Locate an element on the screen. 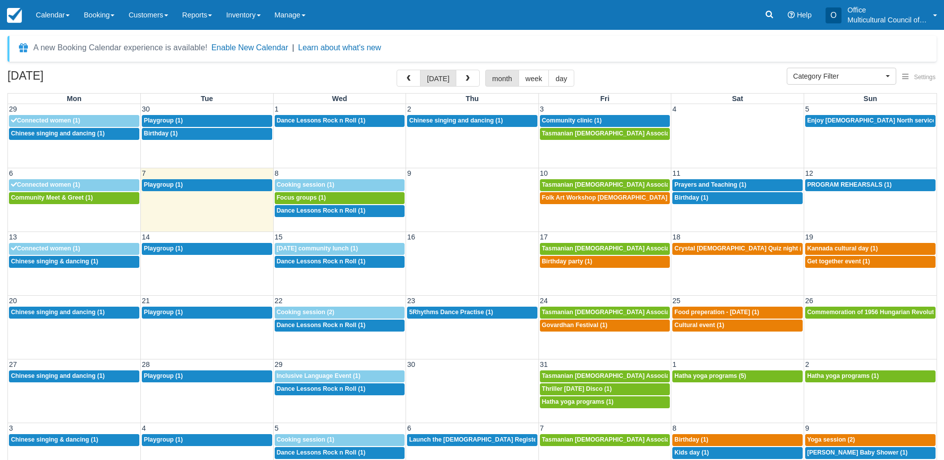 This screenshot has height=460, width=944. span: Mon is located at coordinates (74, 99).